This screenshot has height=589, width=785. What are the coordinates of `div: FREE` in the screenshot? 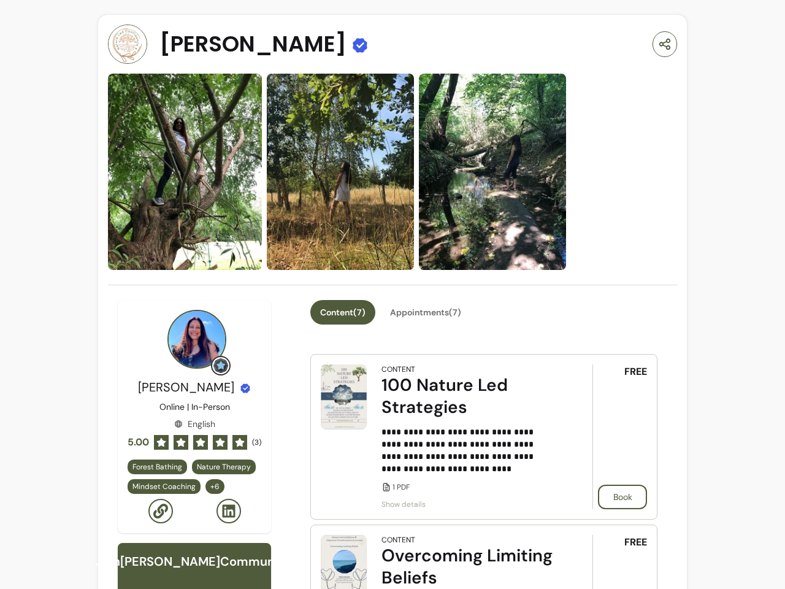 It's located at (620, 437).